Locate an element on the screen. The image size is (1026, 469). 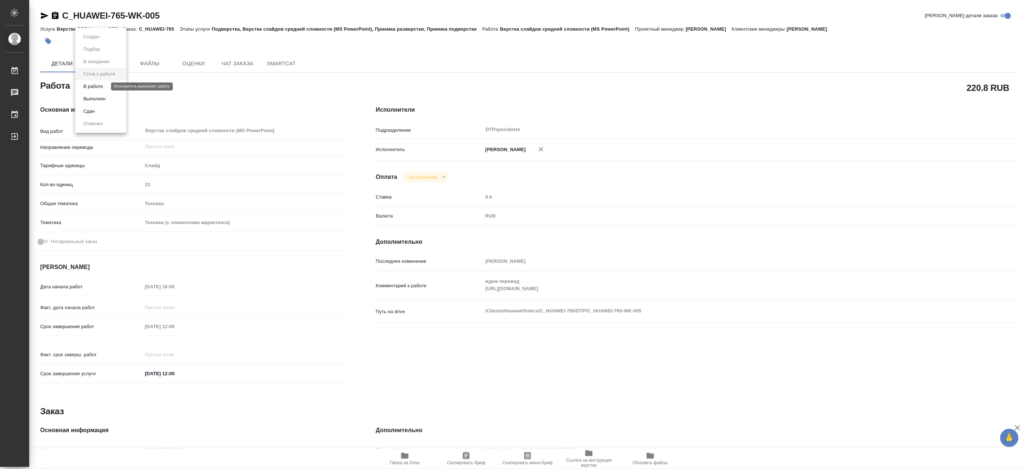
button: В работе is located at coordinates (93, 87).